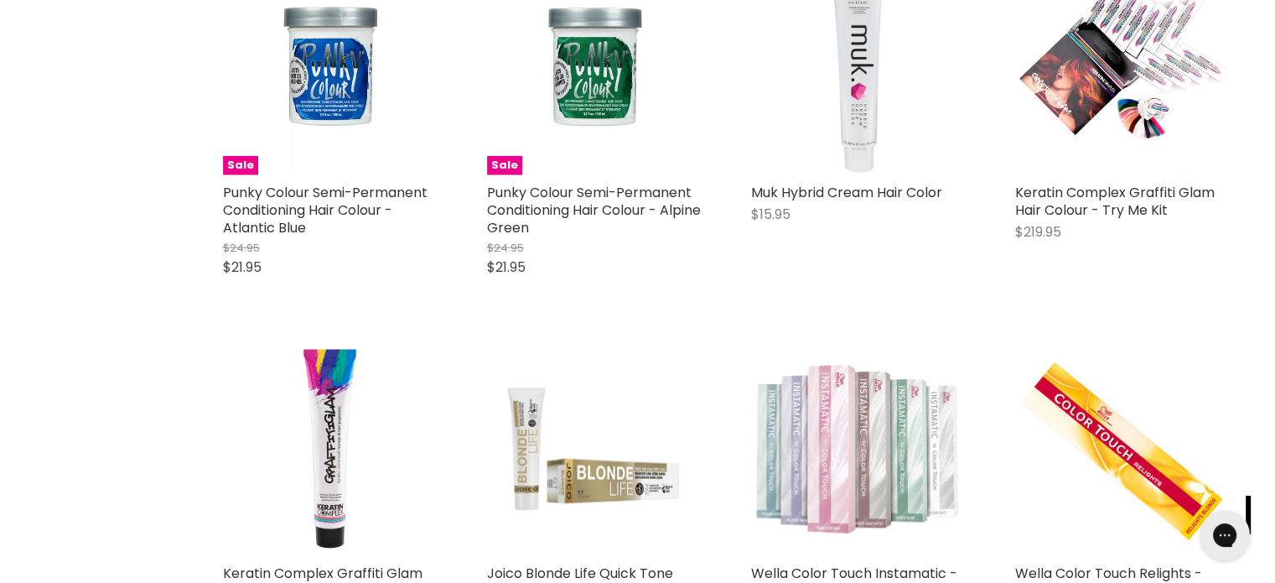 The width and height of the screenshot is (1275, 583). What do you see at coordinates (329, 448) in the screenshot?
I see `a: Keratin Complex Graffiti Glam Hair Colour` at bounding box center [329, 448].